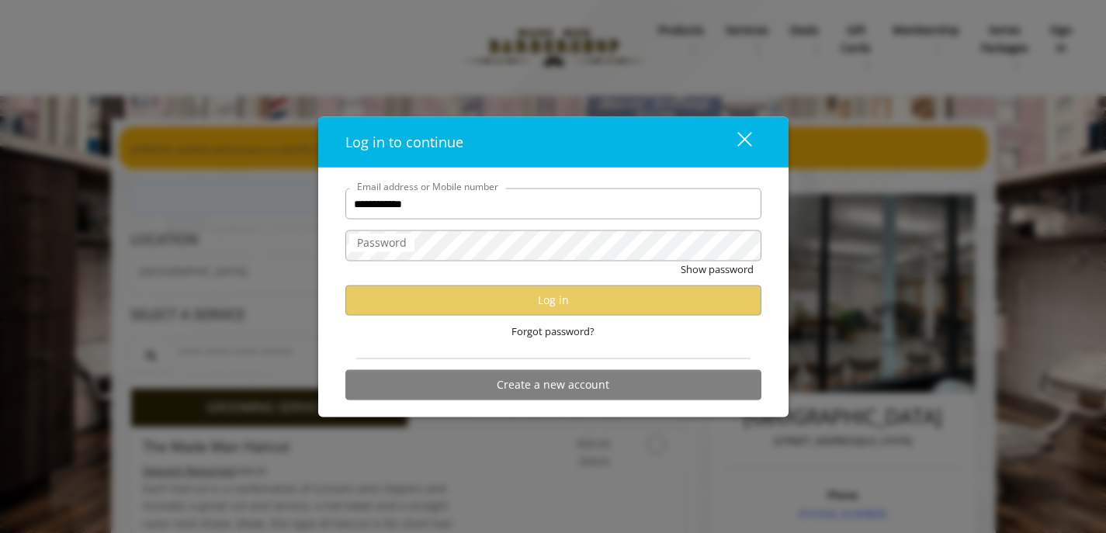 Image resolution: width=1106 pixels, height=533 pixels. I want to click on label: Email address or Mobile number, so click(428, 186).